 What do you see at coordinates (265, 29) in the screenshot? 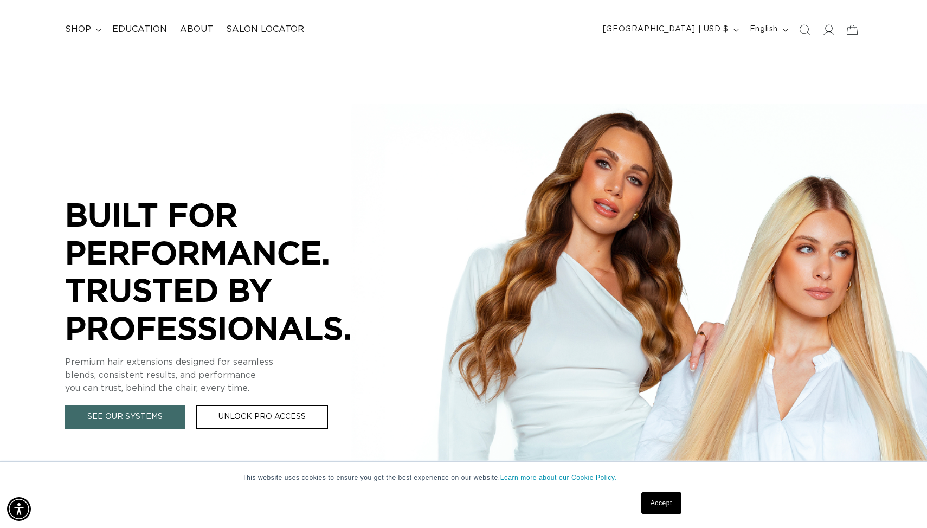
I see `a: Salon Locator` at bounding box center [265, 29].